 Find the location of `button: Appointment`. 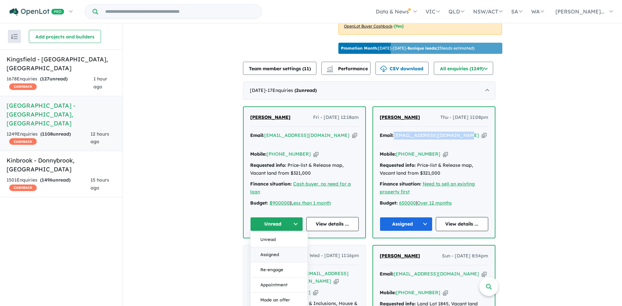

button: Appointment is located at coordinates (279, 285).